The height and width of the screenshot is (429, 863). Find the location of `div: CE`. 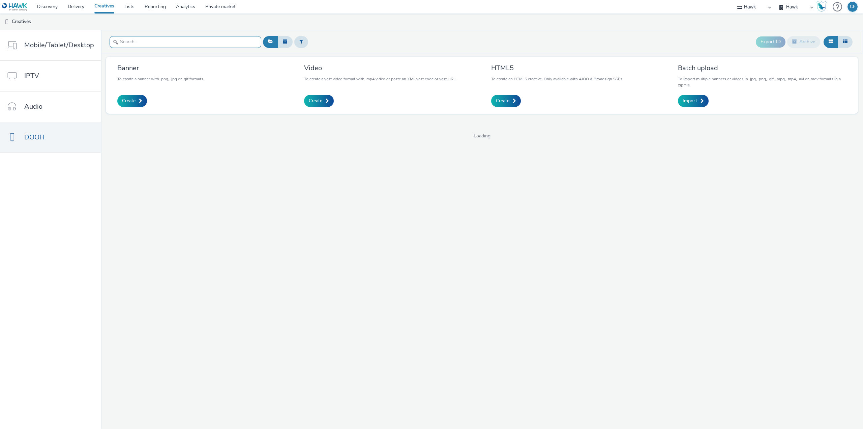

div: CE is located at coordinates (853, 7).